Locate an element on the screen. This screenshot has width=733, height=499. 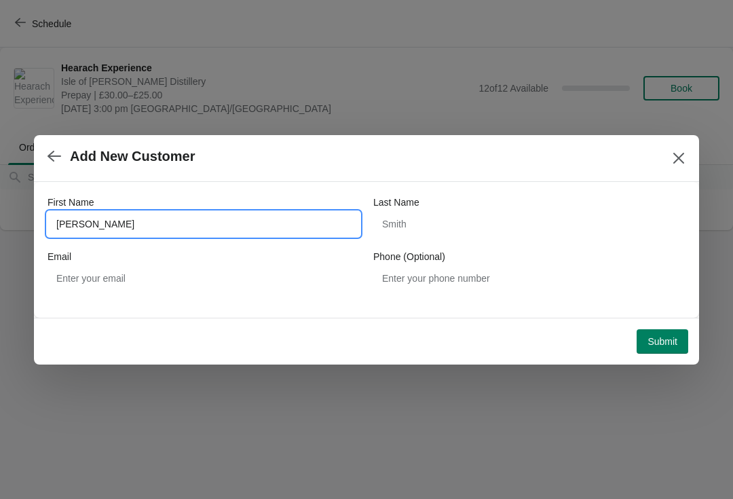
label: Email is located at coordinates (59, 256).